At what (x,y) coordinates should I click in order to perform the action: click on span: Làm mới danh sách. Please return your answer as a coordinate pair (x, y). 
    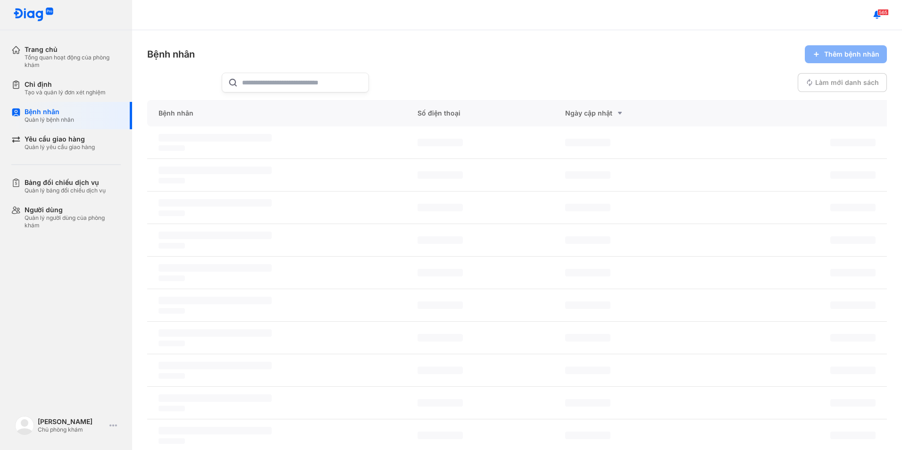
    Looking at the image, I should click on (846, 83).